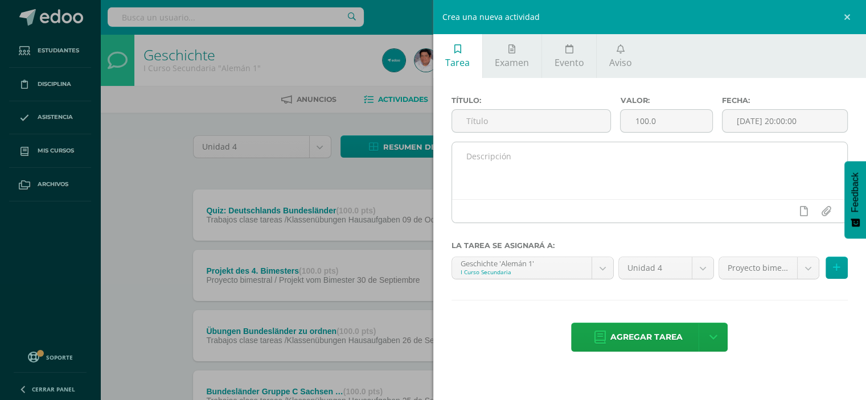 This screenshot has height=400, width=866. Describe the element at coordinates (650, 245) in the screenshot. I see `label: La tarea se asignará a:` at that location.